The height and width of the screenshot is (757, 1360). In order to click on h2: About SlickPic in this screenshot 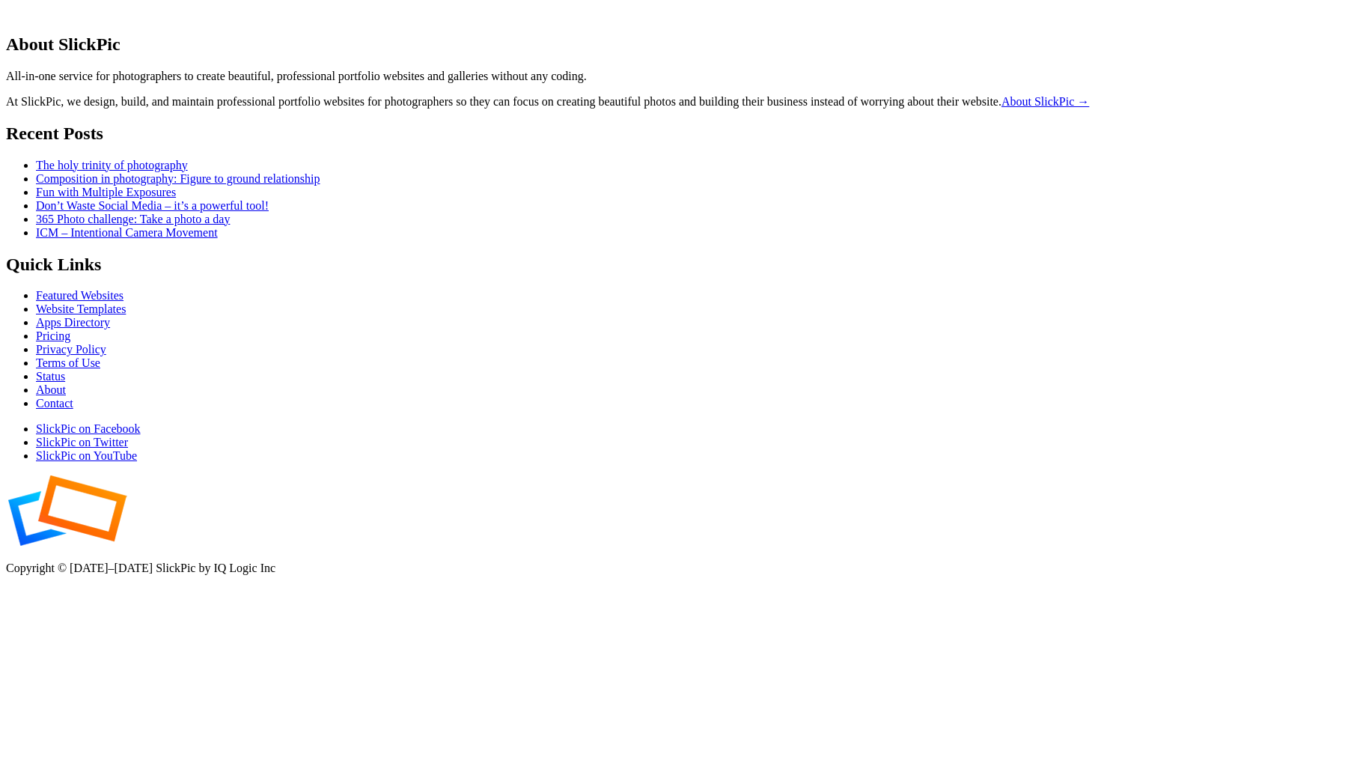, I will do `click(680, 44)`.